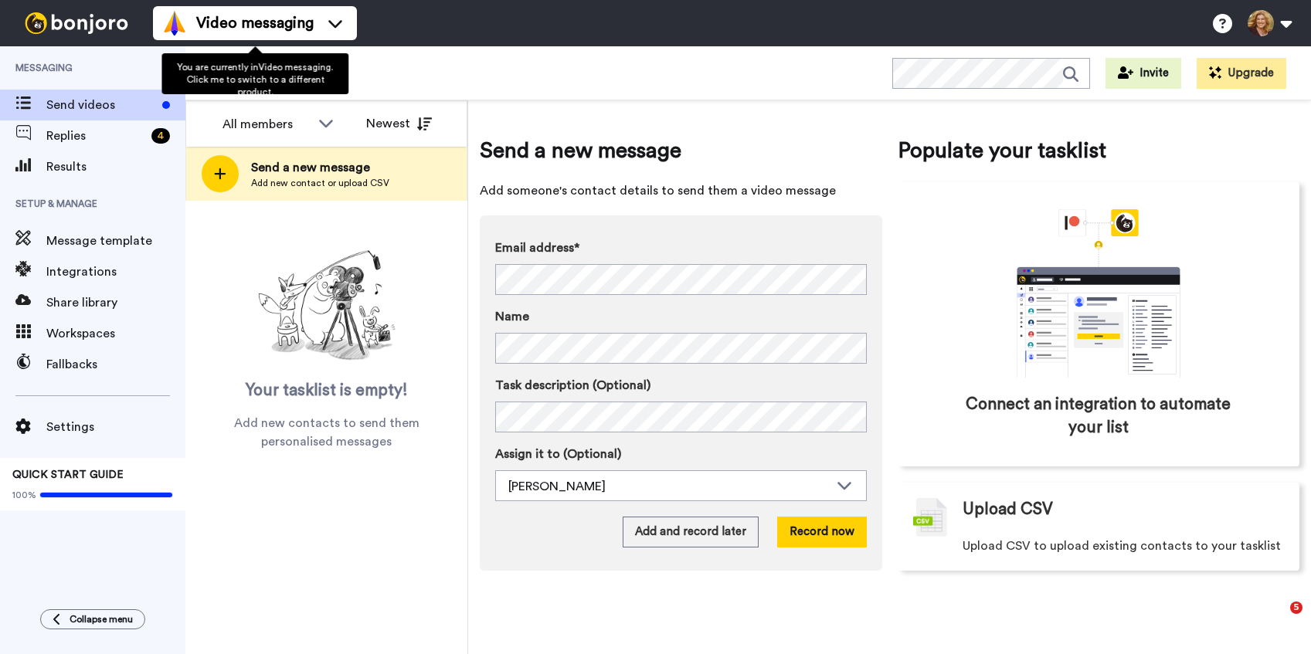  What do you see at coordinates (116, 427) in the screenshot?
I see `span: Settings` at bounding box center [116, 427].